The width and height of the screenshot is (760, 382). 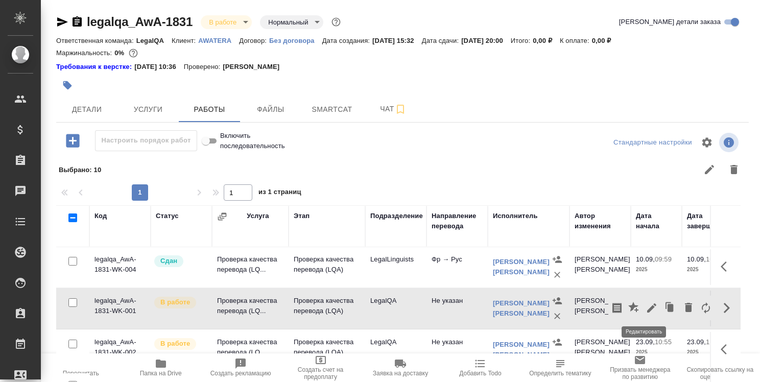 What do you see at coordinates (81, 373) in the screenshot?
I see `span: Пересчитать` at bounding box center [81, 373].